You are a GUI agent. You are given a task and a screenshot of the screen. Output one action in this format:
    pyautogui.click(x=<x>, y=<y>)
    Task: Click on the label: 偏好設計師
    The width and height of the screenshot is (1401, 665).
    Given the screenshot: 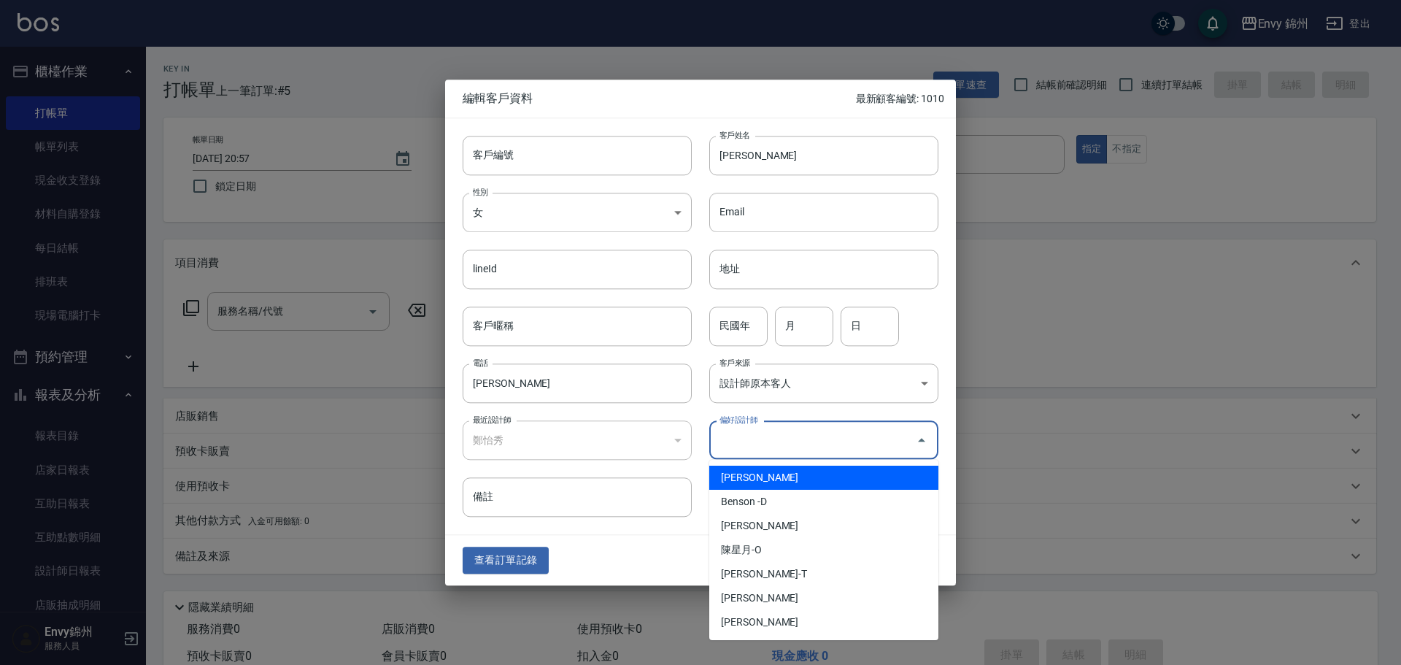 What is the action you would take?
    pyautogui.click(x=738, y=419)
    